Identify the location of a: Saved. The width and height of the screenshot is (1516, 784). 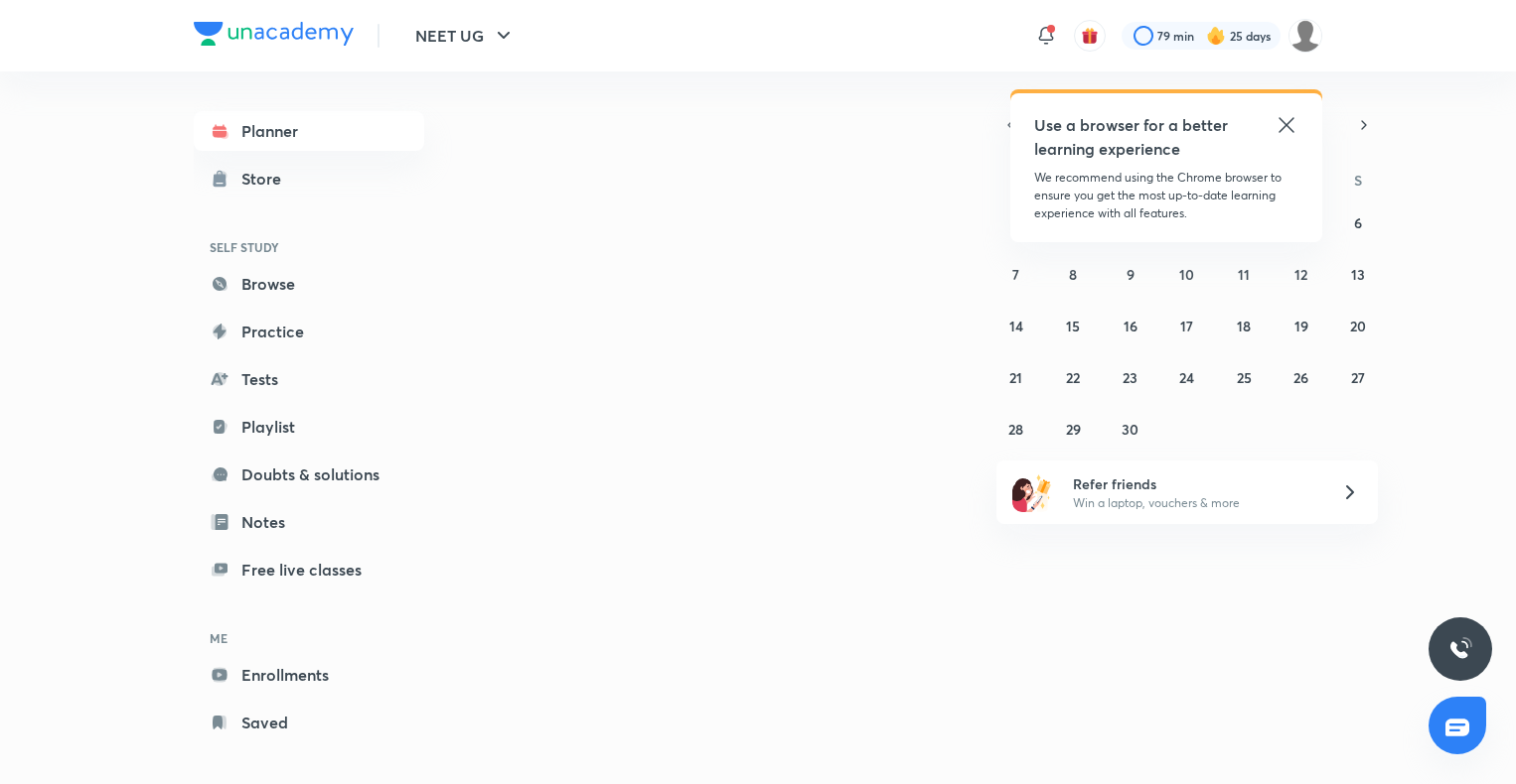
(309, 722).